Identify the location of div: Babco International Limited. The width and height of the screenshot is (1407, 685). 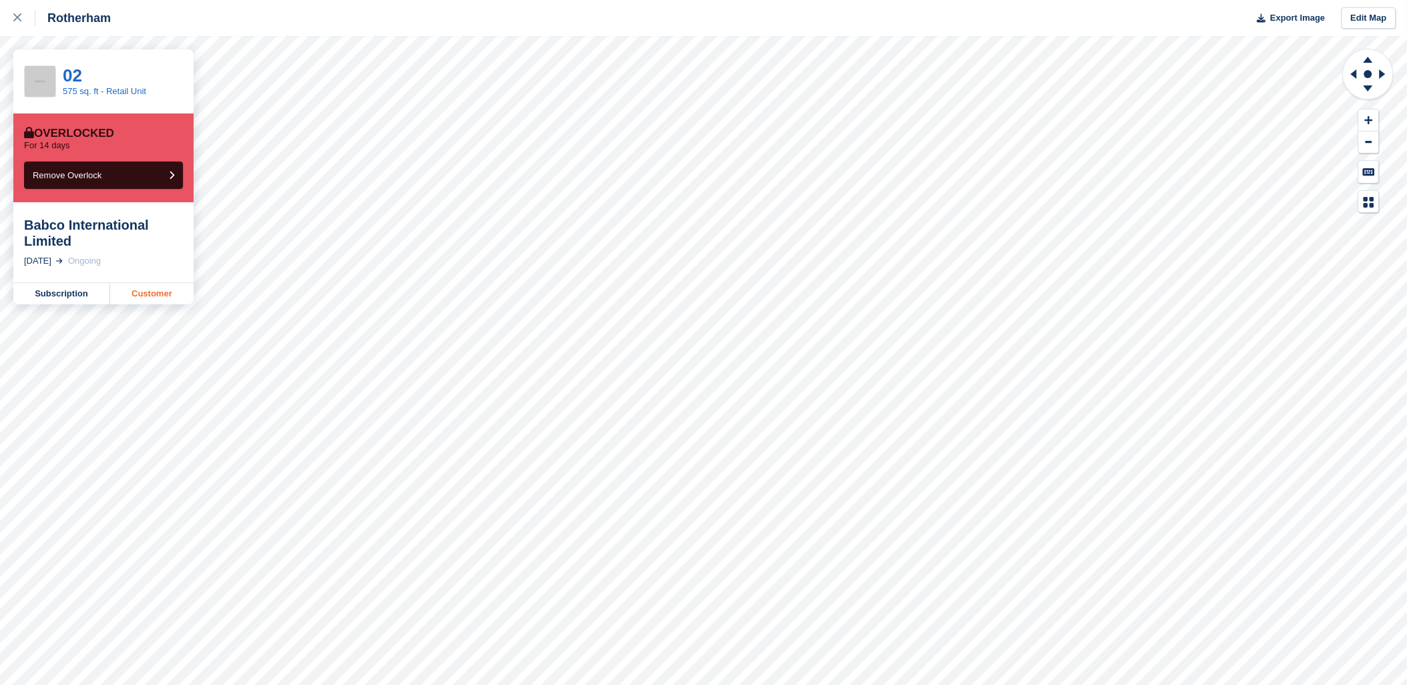
(104, 233).